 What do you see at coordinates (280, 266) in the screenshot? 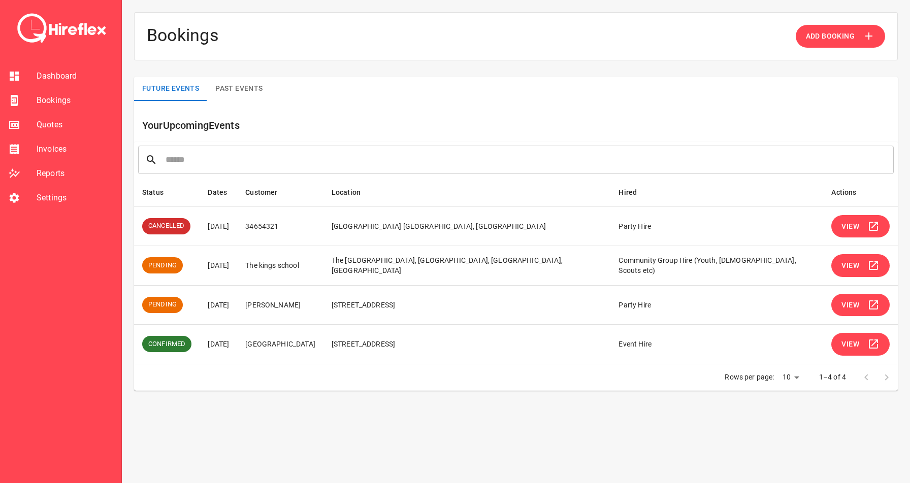
I see `td: The kings school` at bounding box center [280, 266].